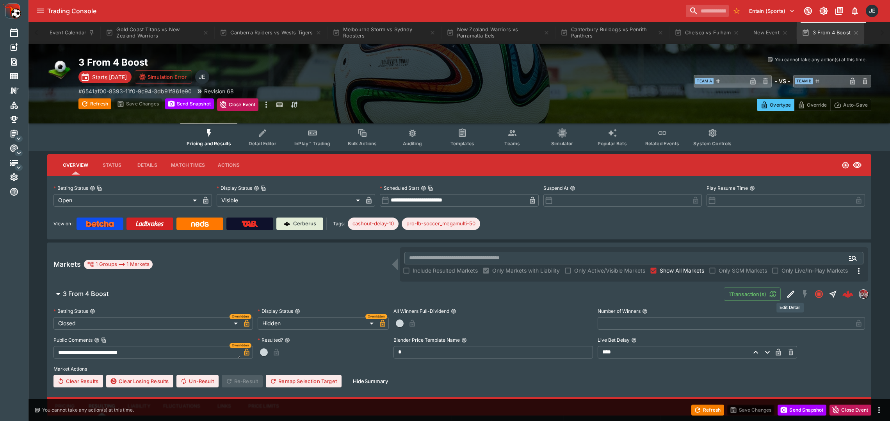  Describe the element at coordinates (78, 381) in the screenshot. I see `button: Clear Results` at that location.